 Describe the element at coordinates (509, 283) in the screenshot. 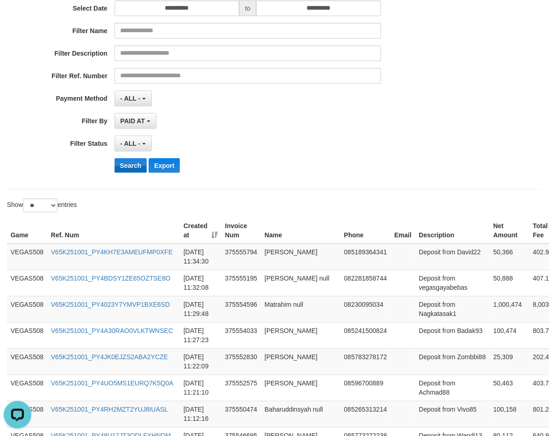

I see `td: 50,888` at that location.